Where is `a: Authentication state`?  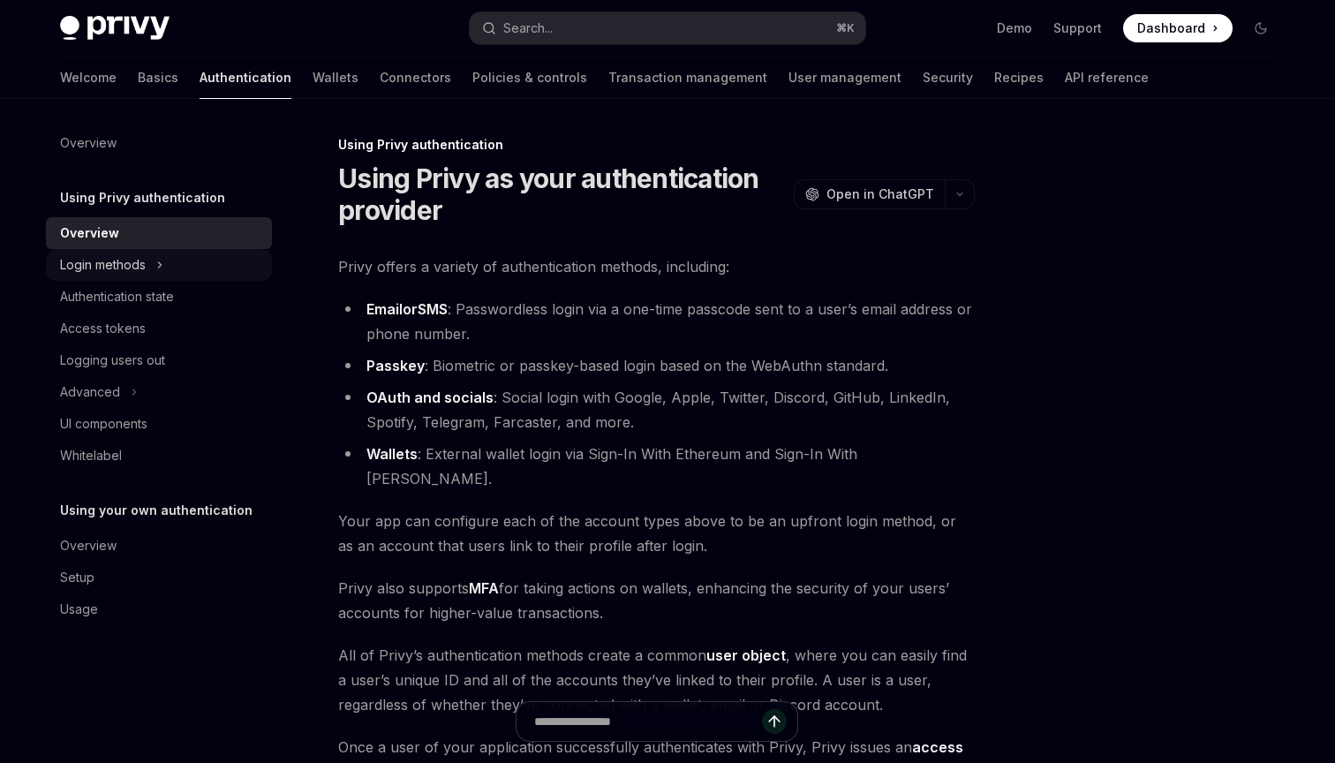 a: Authentication state is located at coordinates (159, 297).